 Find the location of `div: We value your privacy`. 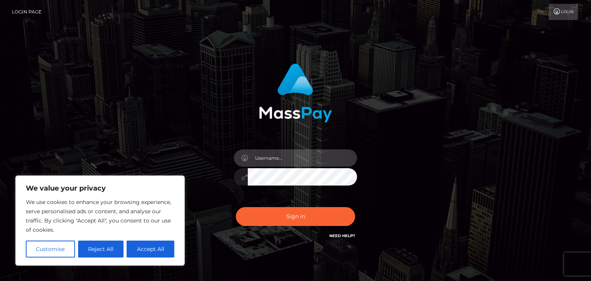

div: We value your privacy is located at coordinates (100, 220).